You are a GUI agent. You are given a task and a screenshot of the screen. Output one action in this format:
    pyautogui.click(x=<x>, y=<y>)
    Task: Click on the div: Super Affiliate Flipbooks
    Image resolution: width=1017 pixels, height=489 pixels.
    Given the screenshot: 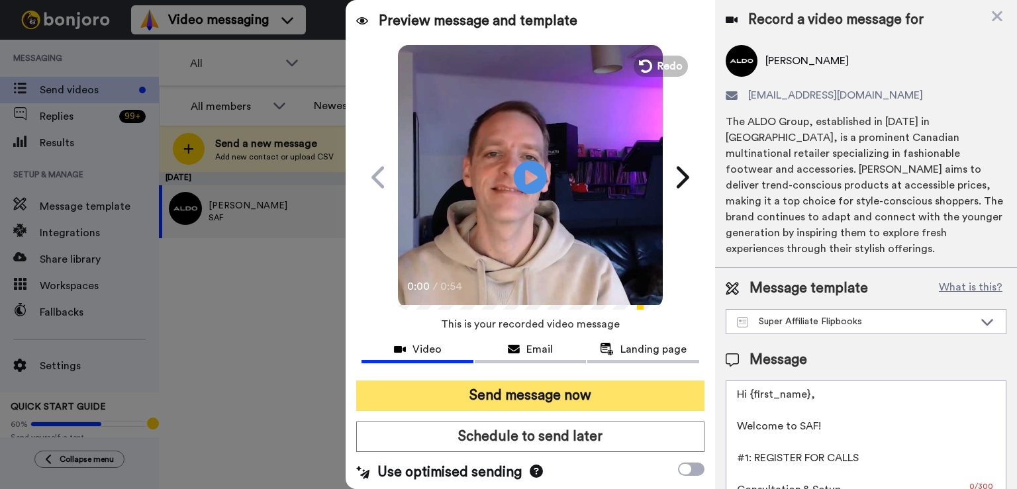 What is the action you would take?
    pyautogui.click(x=856, y=322)
    